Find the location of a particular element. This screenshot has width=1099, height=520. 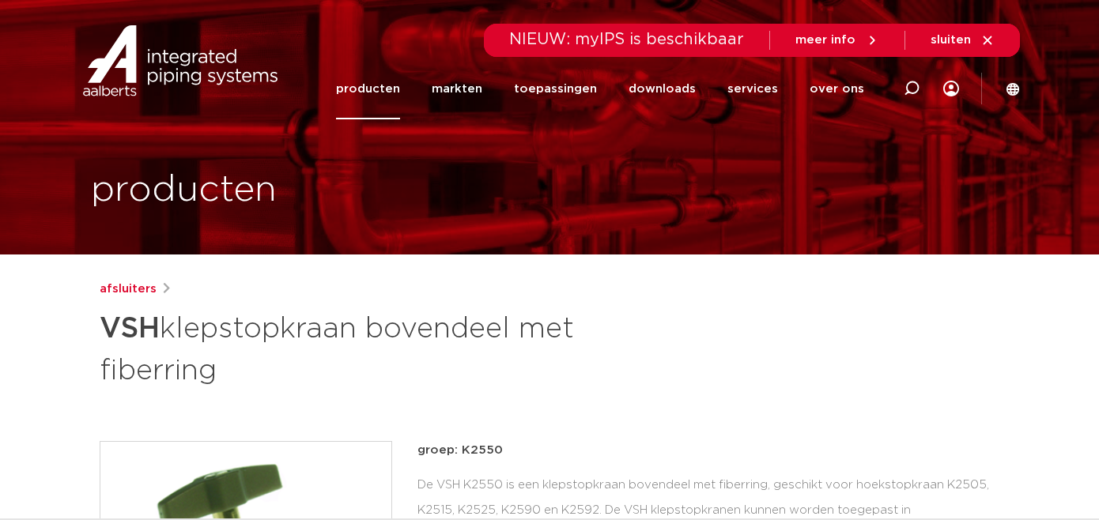

h1: klepstopkraan bovendeel met fiberring is located at coordinates (396, 348).